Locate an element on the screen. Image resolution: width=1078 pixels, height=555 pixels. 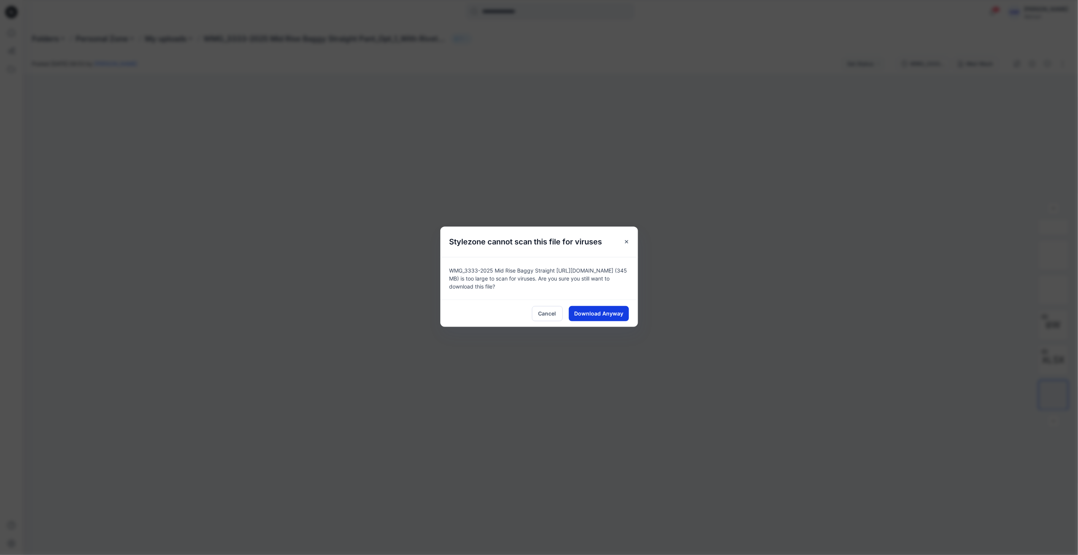
span: Download Anyway is located at coordinates (599, 313).